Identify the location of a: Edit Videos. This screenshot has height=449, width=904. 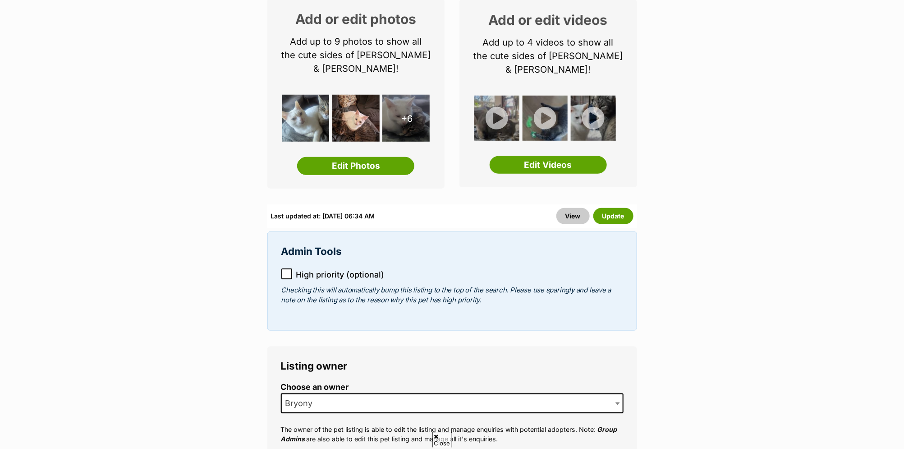
(548, 165).